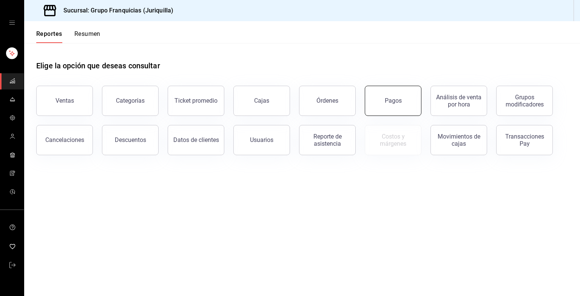 The image size is (580, 296). What do you see at coordinates (49, 34) in the screenshot?
I see `font: Reportes` at bounding box center [49, 34].